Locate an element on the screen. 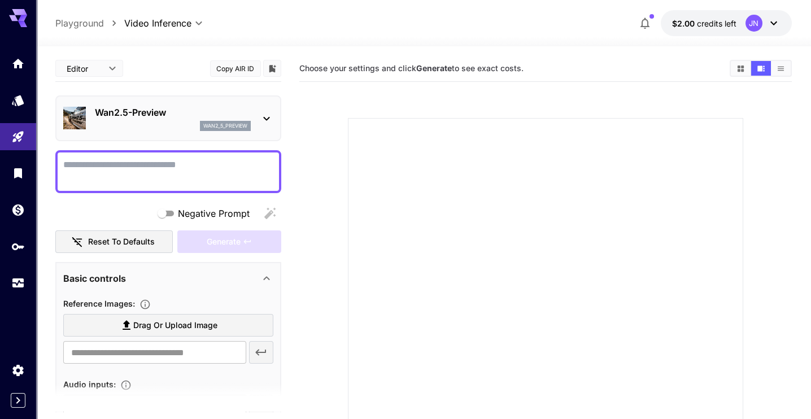 The image size is (811, 419). button: Upload an audio file. Supported formats: .mp3, .wav, .flac, .aac, .ogg, .m4a, .wma is located at coordinates (126, 385).